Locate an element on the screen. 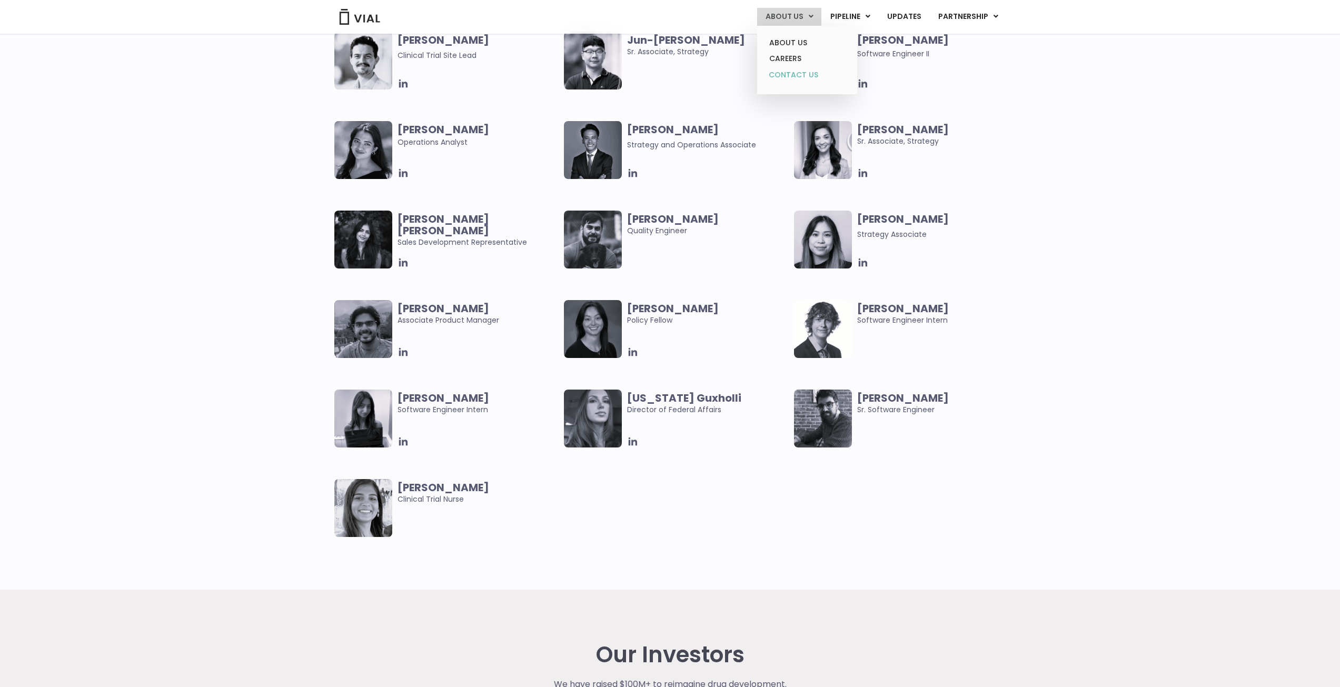  span: Quality Engineer is located at coordinates (708, 225).